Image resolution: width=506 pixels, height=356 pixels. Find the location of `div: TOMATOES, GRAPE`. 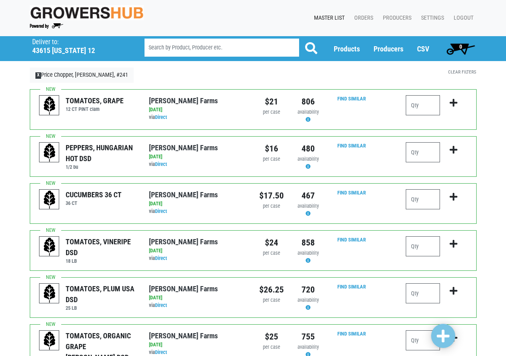

div: TOMATOES, GRAPE is located at coordinates (95, 101).